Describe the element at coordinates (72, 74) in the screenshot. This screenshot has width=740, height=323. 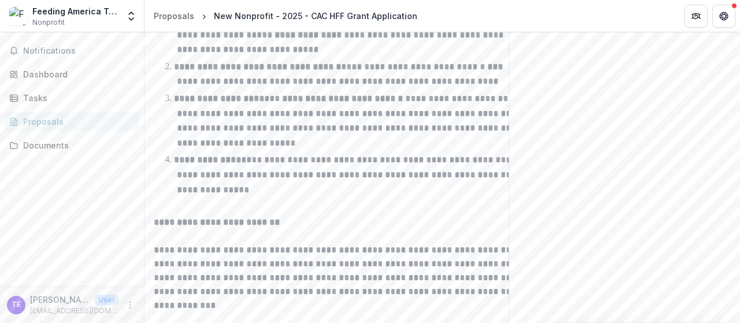
I see `a: Dashboard` at that location.